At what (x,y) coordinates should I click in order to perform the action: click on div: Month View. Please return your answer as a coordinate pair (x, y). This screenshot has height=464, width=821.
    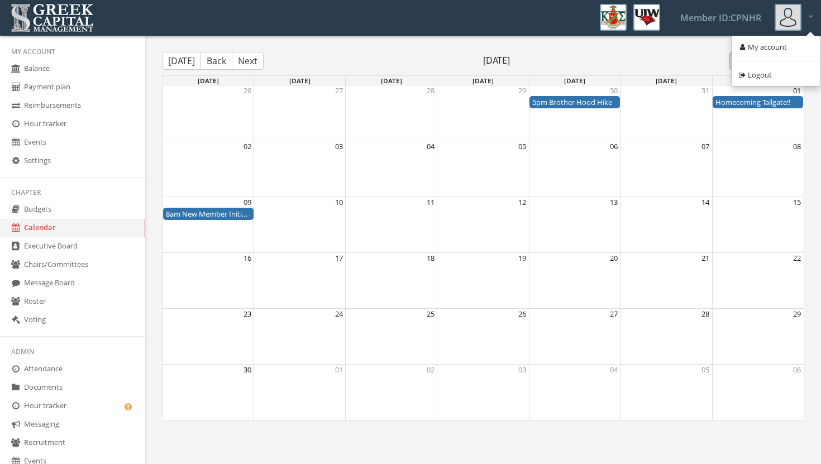
    Looking at the image, I should click on (483, 248).